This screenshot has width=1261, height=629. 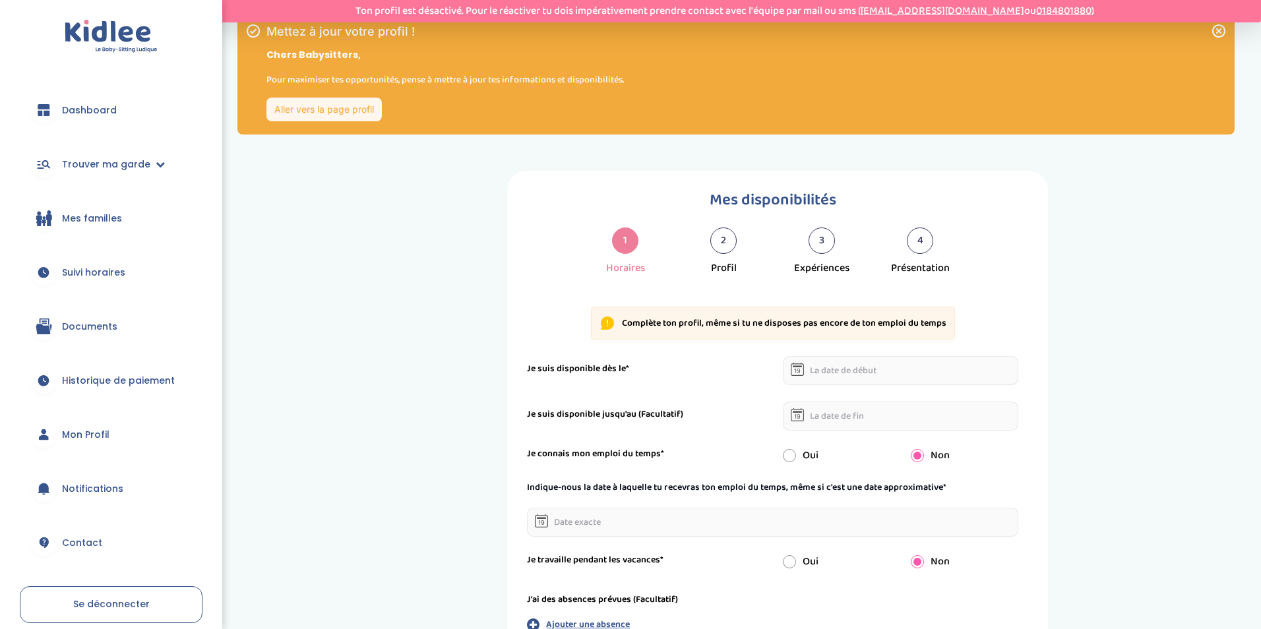 I want to click on p: Complète ton profil, même si tu ne disposes pas encore de ton emploi du temps, so click(x=784, y=324).